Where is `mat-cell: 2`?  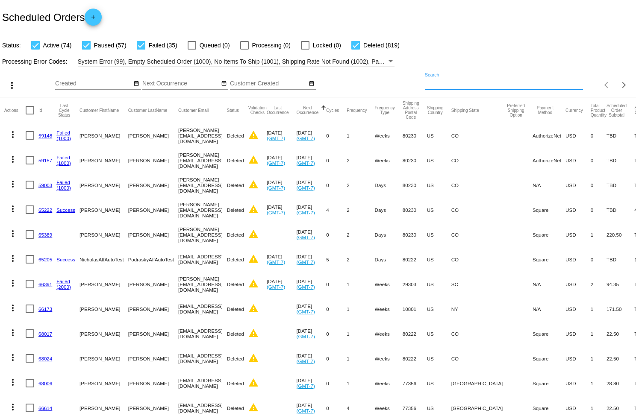
mat-cell: 2 is located at coordinates (360, 185).